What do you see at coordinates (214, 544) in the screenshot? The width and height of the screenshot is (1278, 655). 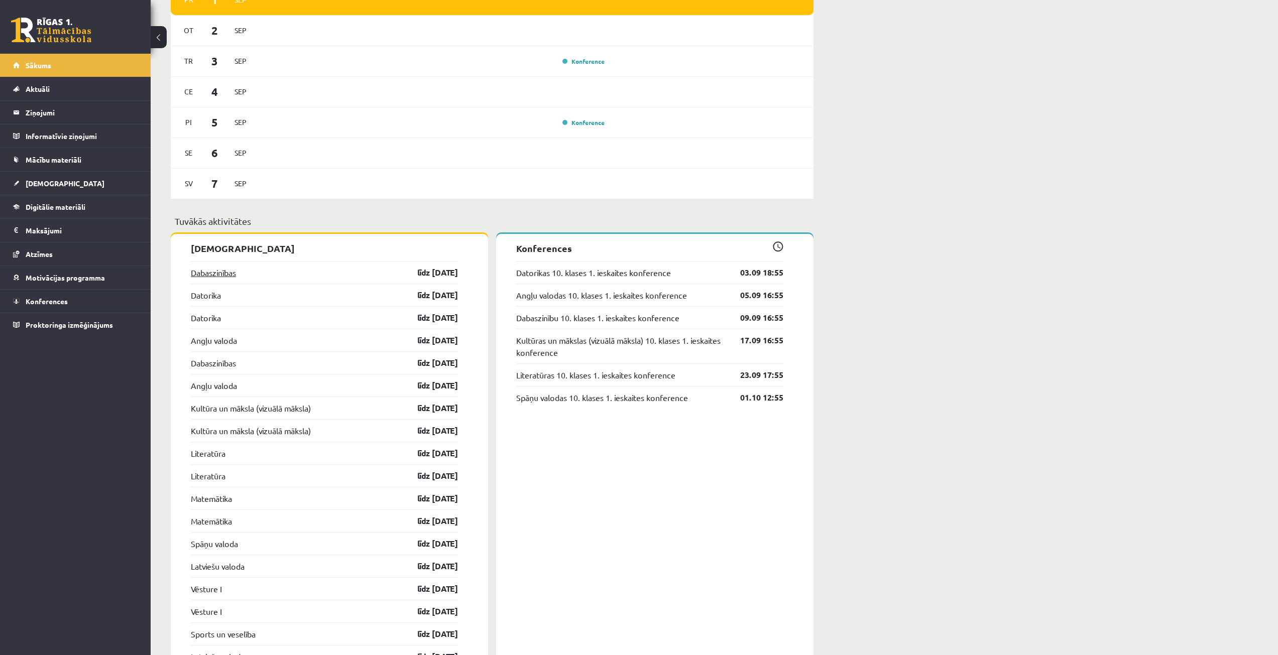 I see `a: Spāņu valoda` at bounding box center [214, 544].